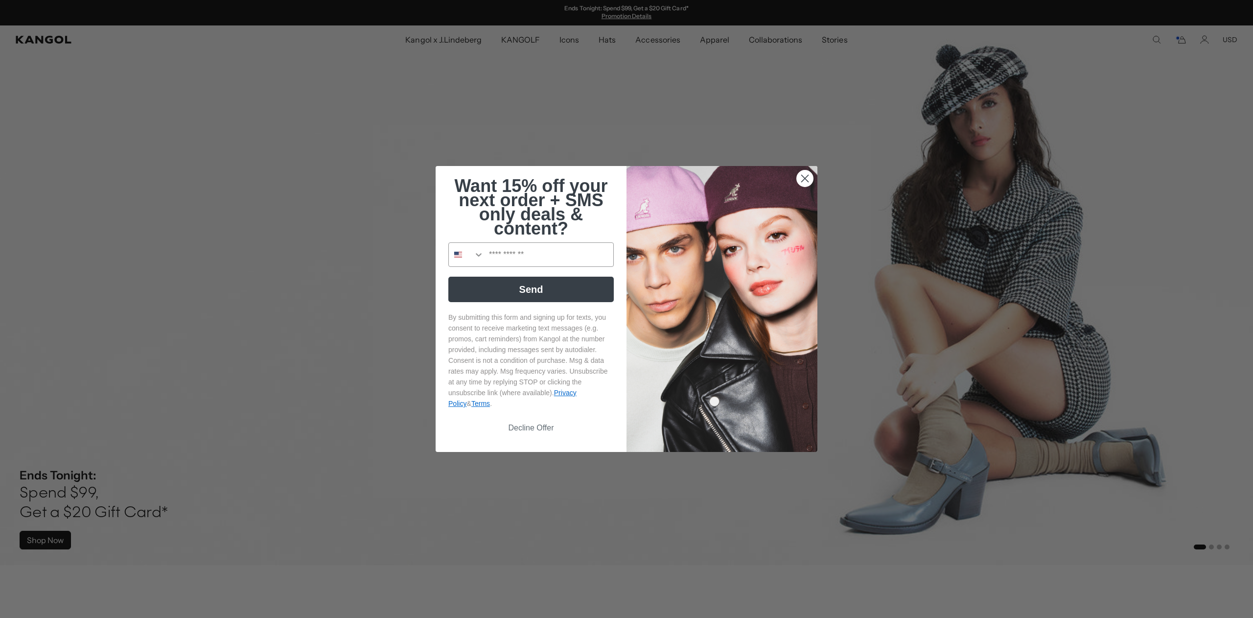 The width and height of the screenshot is (1253, 618). What do you see at coordinates (481, 403) in the screenshot?
I see `a: Terms` at bounding box center [481, 403].